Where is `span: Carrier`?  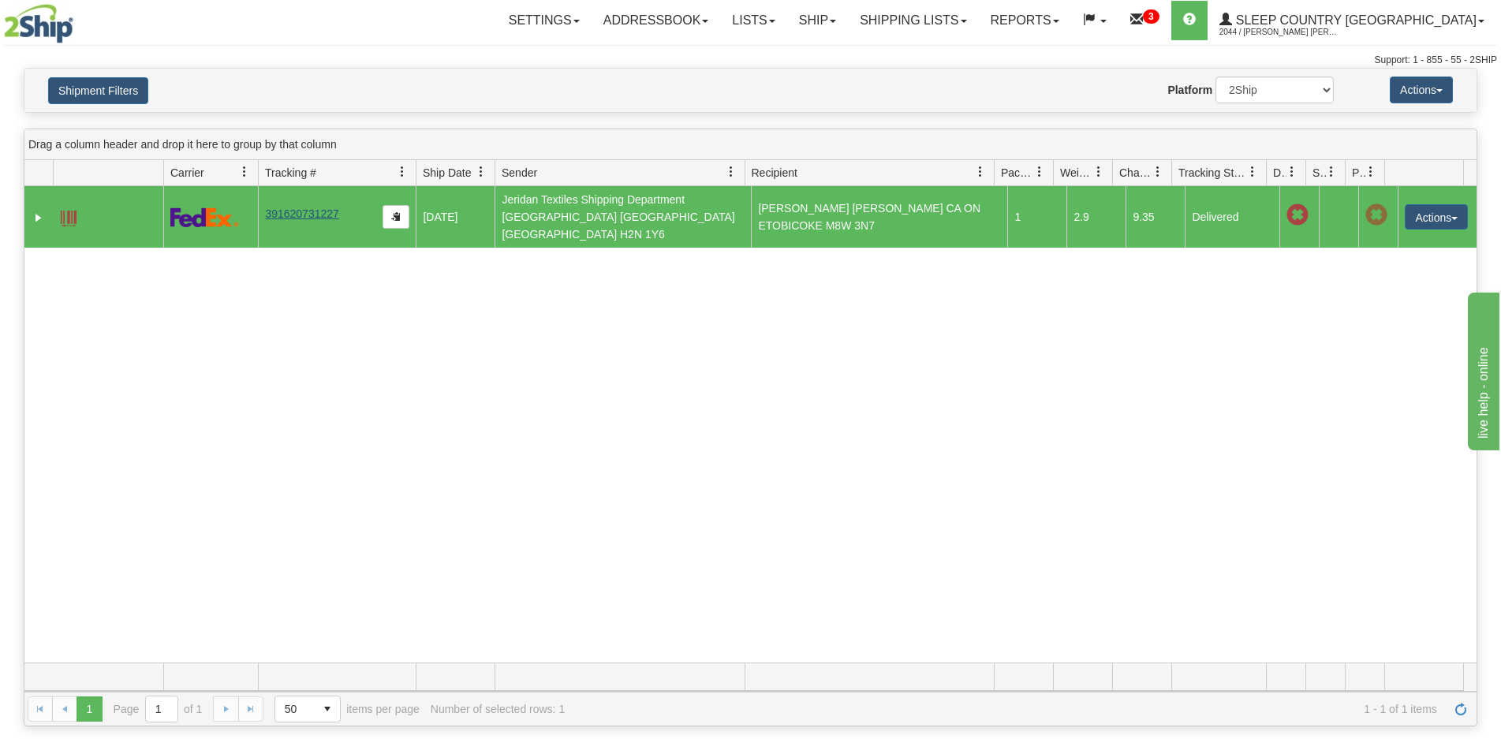 span: Carrier is located at coordinates (187, 173).